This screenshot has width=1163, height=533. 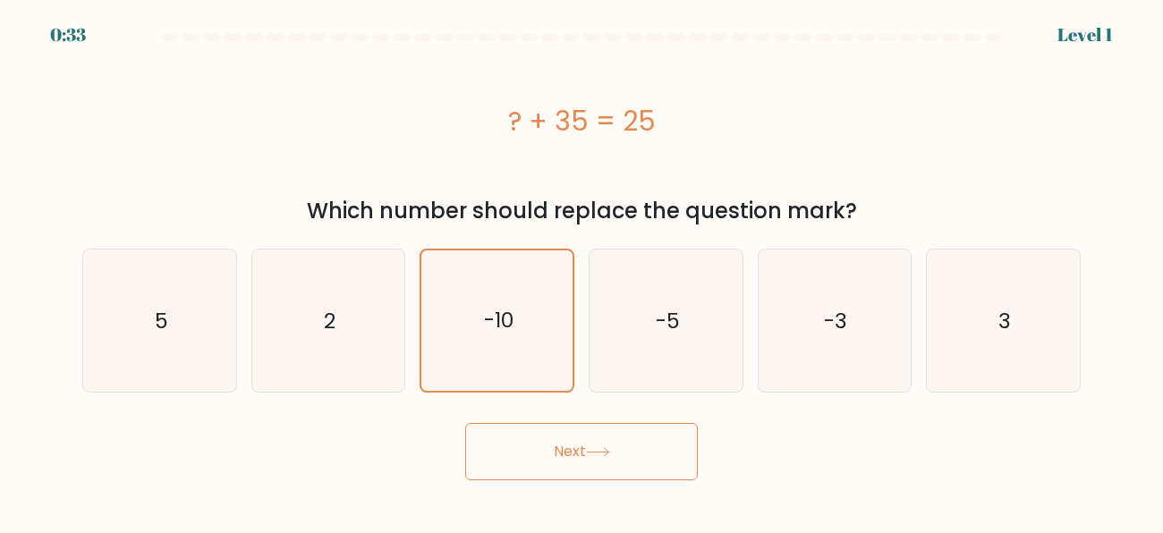 I want to click on text: -10, so click(x=498, y=320).